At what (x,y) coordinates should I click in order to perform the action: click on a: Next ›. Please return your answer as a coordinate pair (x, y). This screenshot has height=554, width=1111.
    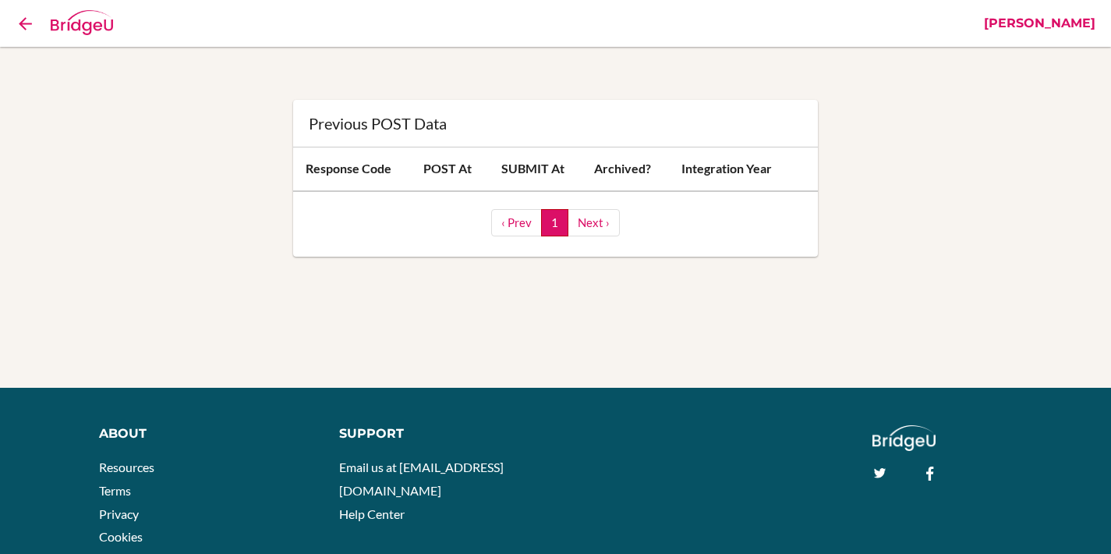
    Looking at the image, I should click on (594, 222).